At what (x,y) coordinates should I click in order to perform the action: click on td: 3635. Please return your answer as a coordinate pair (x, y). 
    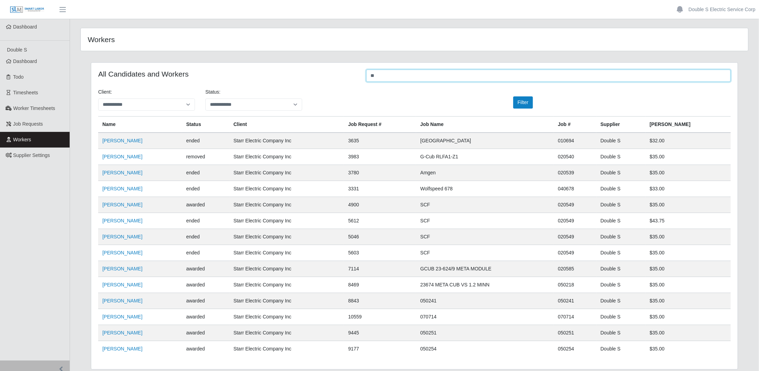
    Looking at the image, I should click on (380, 141).